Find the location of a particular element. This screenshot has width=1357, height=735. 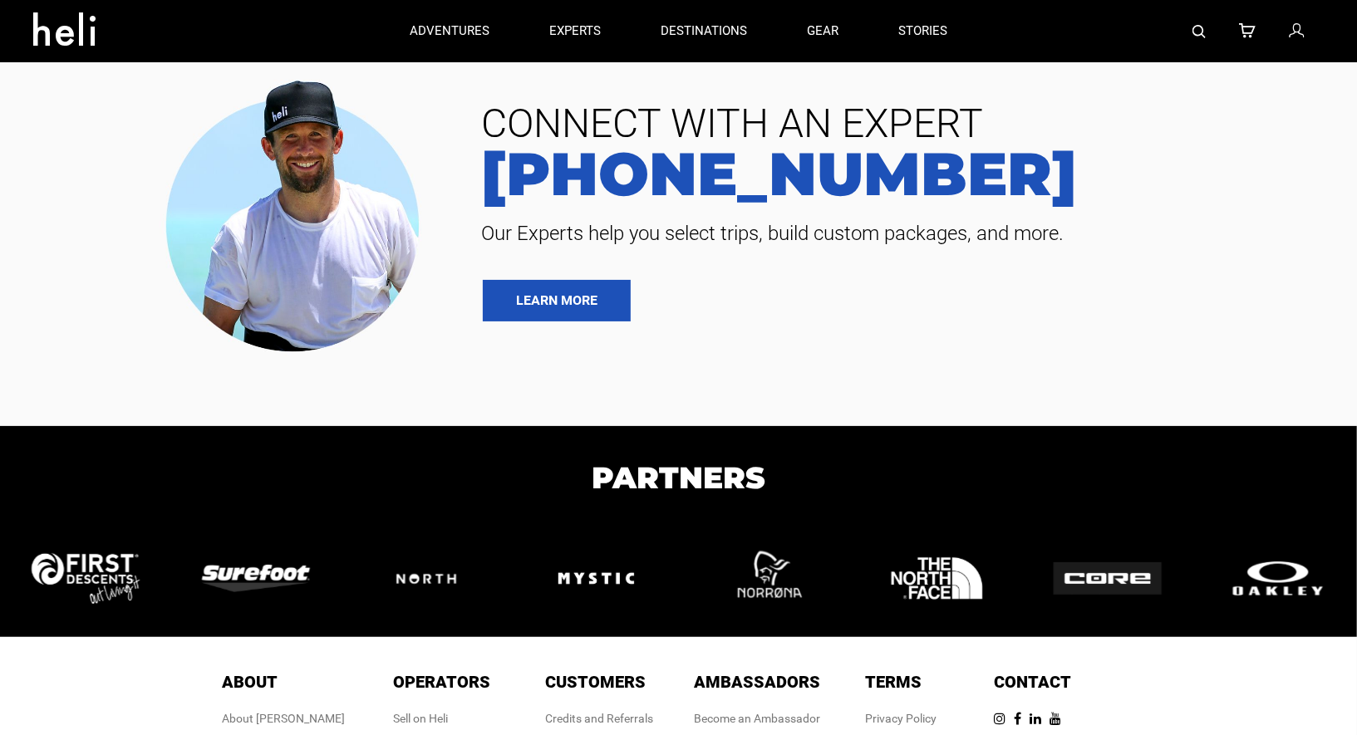

a: Privacy Policy is located at coordinates (902, 719).